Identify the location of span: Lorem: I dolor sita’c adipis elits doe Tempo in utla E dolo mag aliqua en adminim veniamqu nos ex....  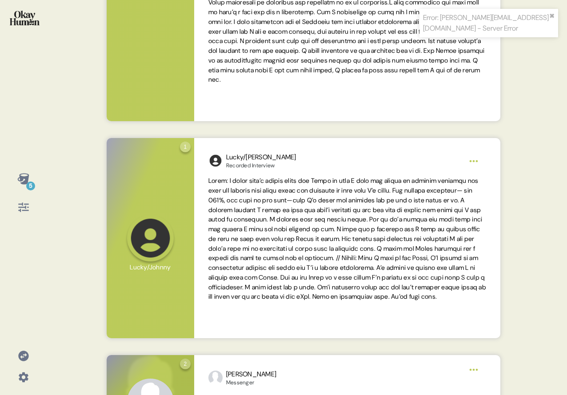
(347, 238).